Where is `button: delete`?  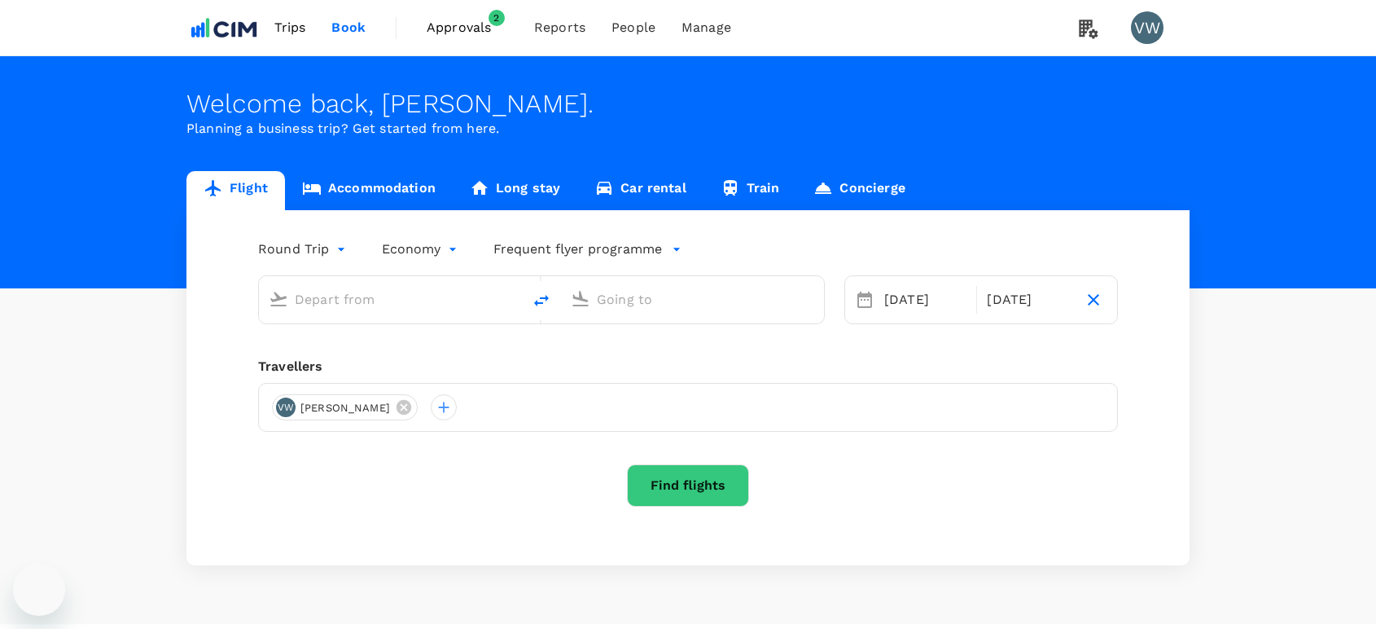 button: delete is located at coordinates (541, 300).